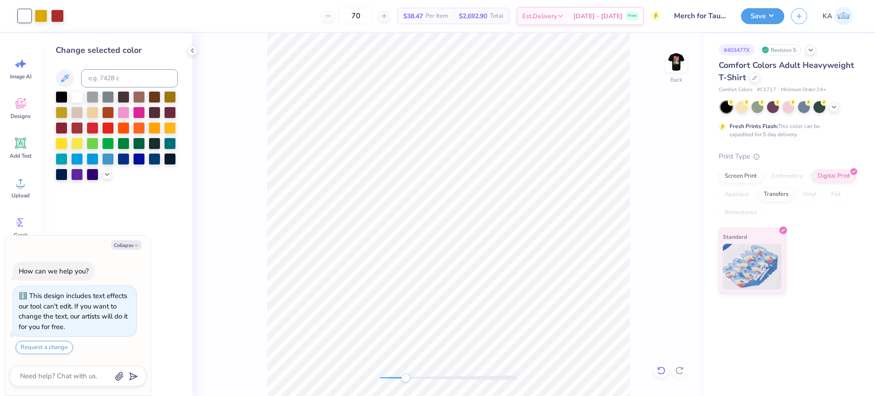  What do you see at coordinates (632, 16) in the screenshot?
I see `span: Free` at bounding box center [632, 16].